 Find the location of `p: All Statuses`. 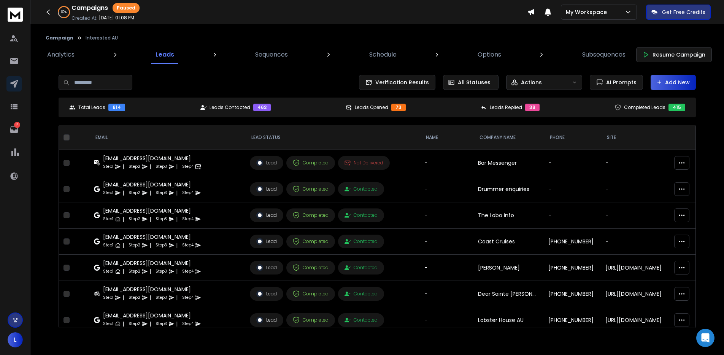

p: All Statuses is located at coordinates (474, 82).